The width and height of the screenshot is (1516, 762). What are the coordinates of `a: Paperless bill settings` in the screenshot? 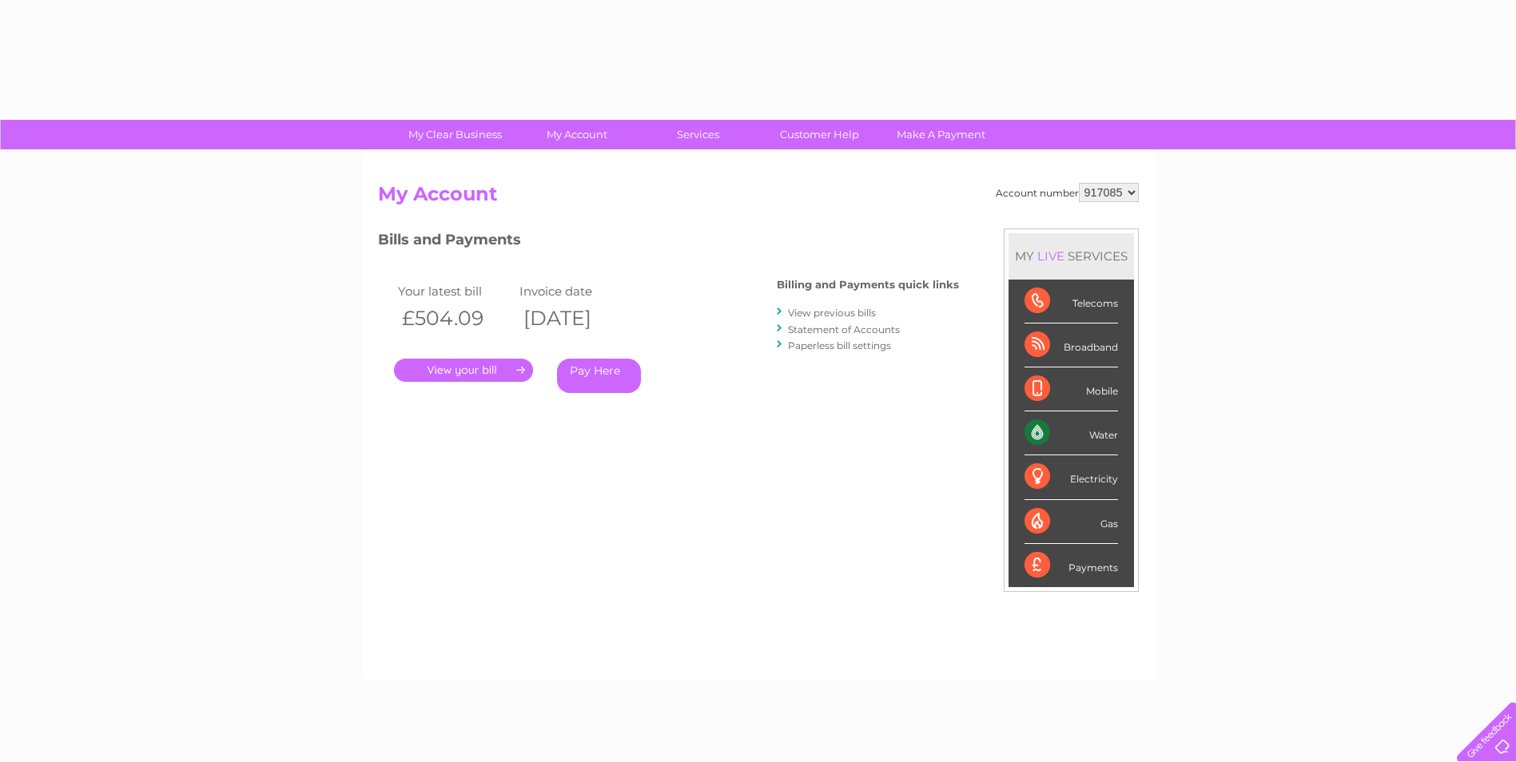 It's located at (839, 345).